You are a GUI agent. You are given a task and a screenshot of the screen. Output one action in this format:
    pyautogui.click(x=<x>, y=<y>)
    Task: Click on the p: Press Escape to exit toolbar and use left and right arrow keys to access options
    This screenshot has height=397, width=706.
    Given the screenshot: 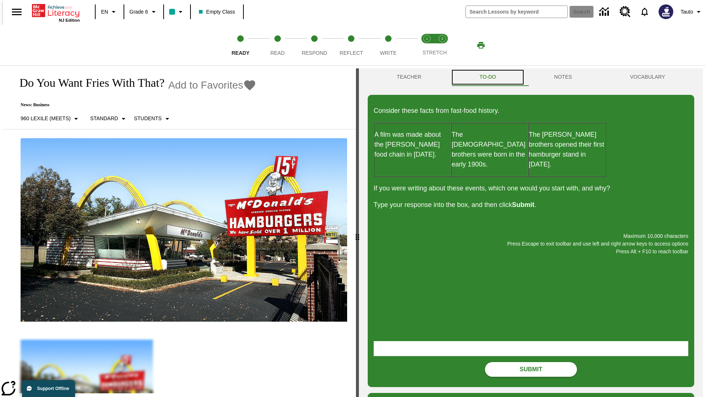 What is the action you would take?
    pyautogui.click(x=531, y=244)
    